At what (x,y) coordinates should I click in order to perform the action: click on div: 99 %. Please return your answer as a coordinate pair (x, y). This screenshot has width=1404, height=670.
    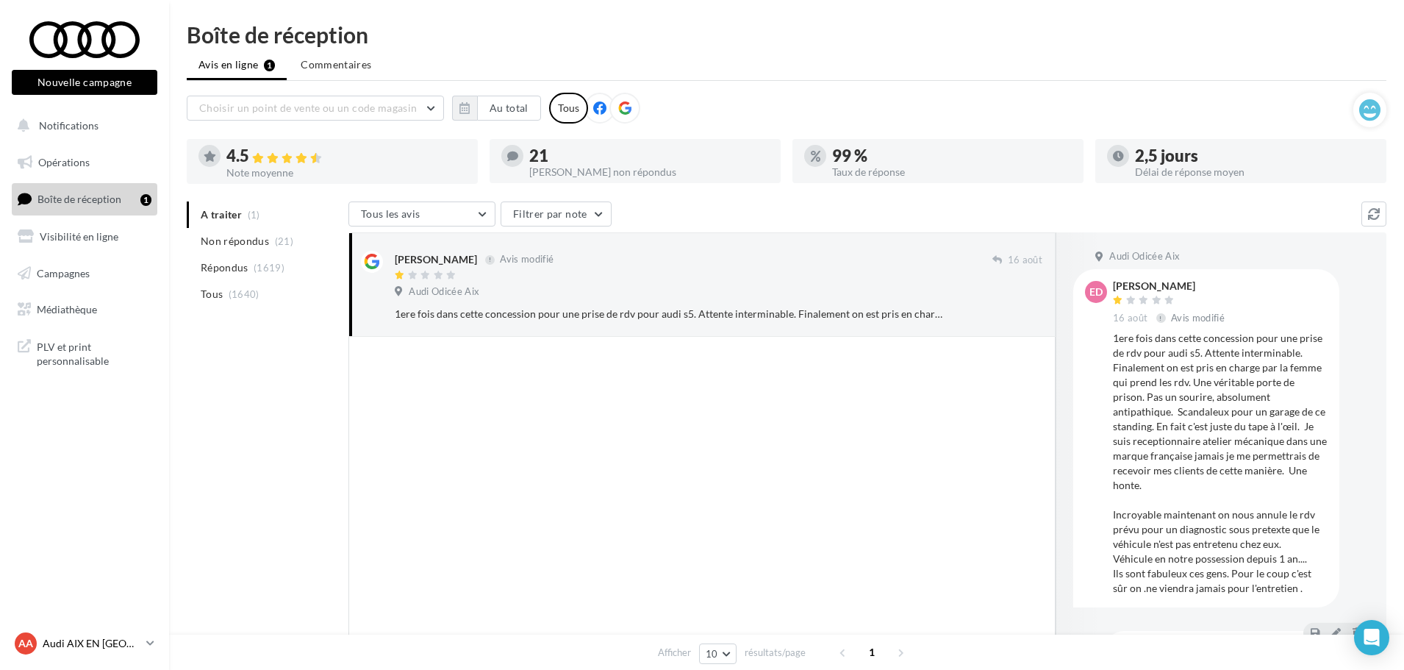
    Looking at the image, I should click on (952, 156).